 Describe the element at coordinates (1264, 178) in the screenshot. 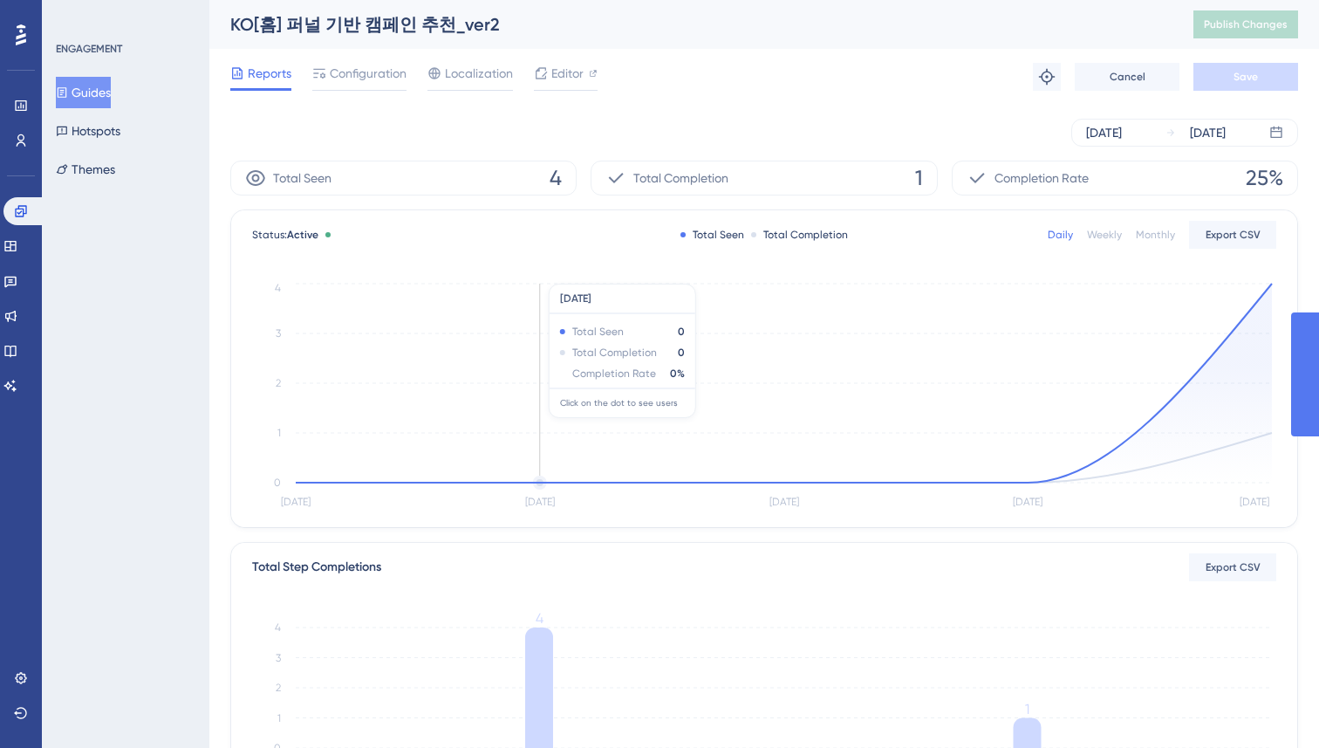

I see `span: 25%` at that location.